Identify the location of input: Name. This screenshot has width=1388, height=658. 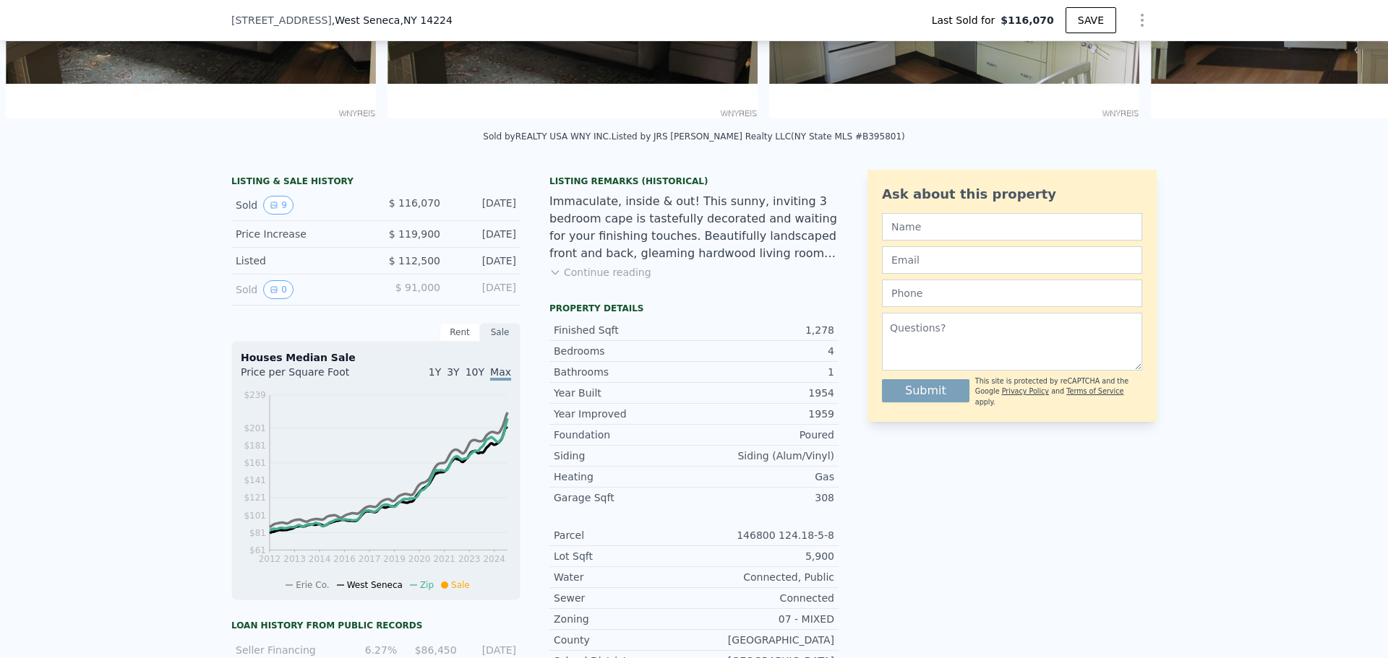
(1012, 227).